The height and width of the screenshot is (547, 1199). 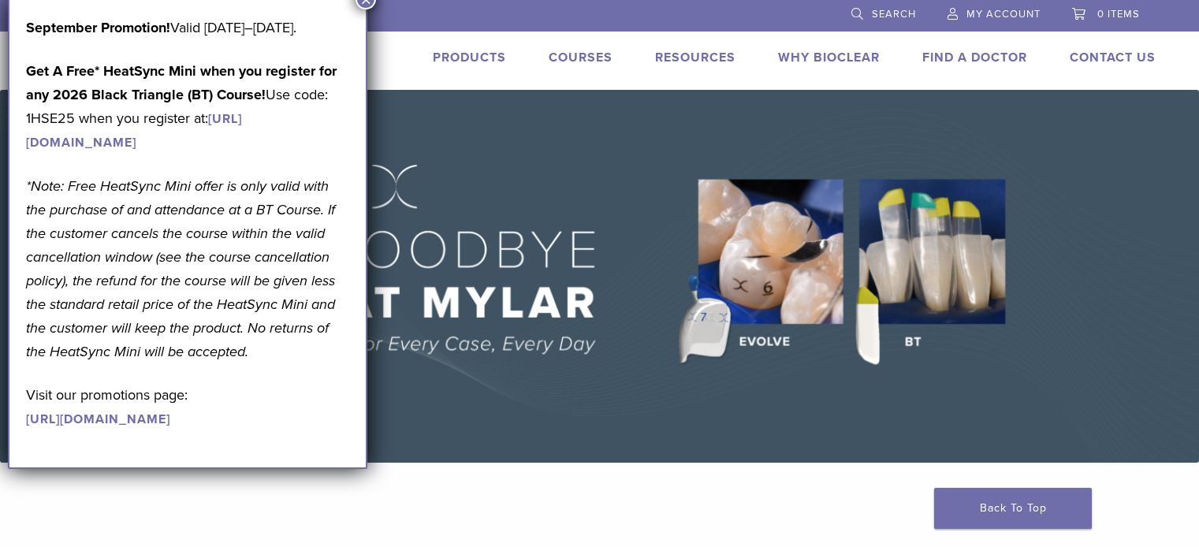 What do you see at coordinates (181, 269) in the screenshot?
I see `em: *Note: Free HeatSync Mini offer is only valid with the purchase of and attendance at a BT Course....` at bounding box center [181, 269].